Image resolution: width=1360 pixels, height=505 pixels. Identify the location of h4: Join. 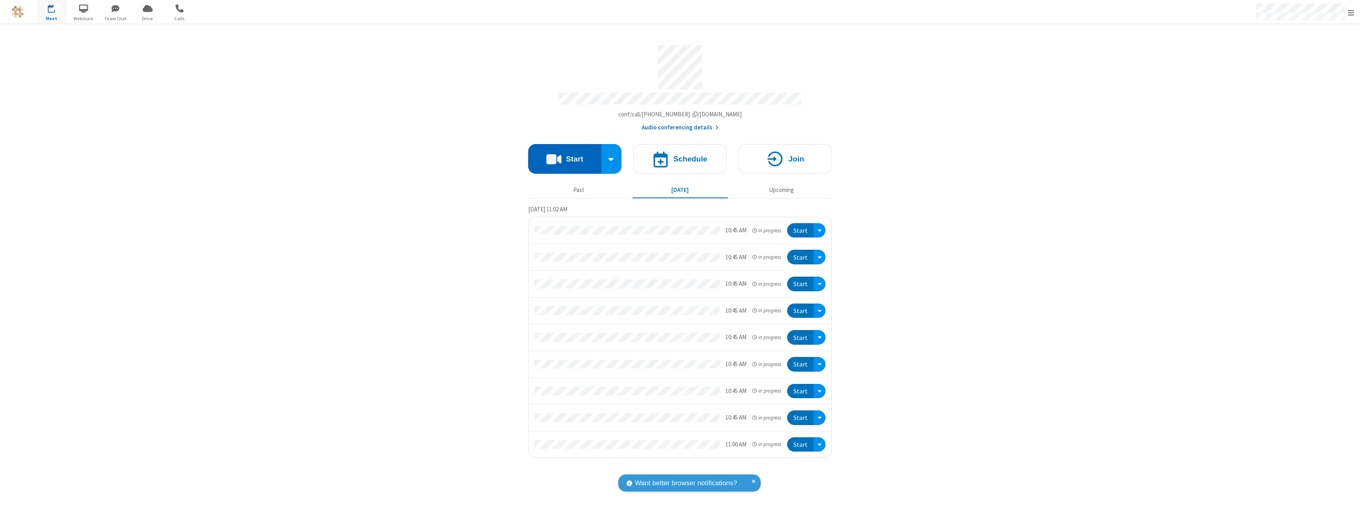
(796, 159).